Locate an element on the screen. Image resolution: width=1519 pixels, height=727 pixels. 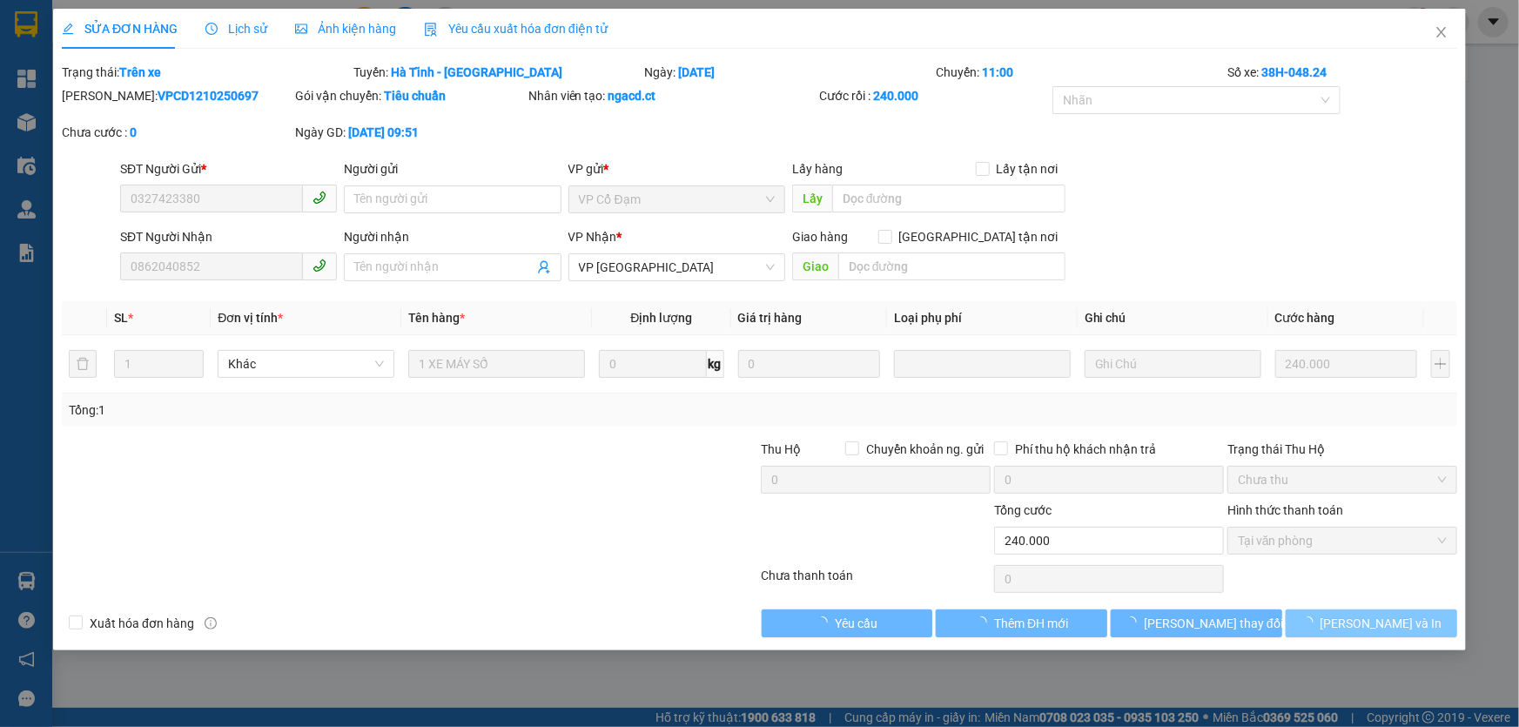
b: 0 is located at coordinates (133, 132).